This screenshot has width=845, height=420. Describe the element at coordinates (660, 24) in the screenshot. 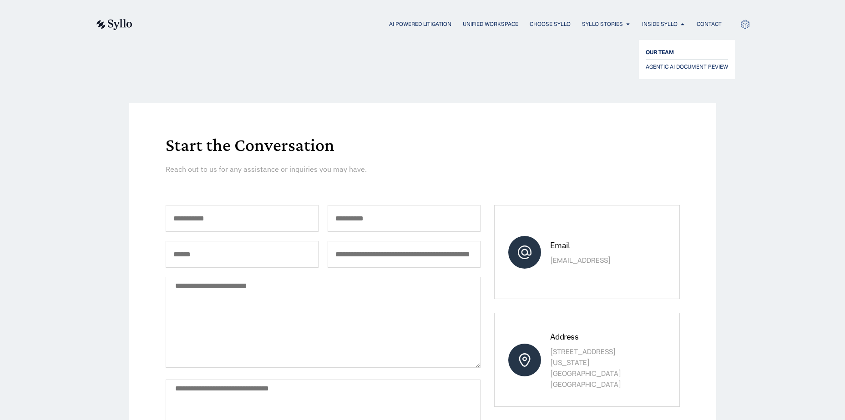

I see `a: Inside Syllo` at that location.